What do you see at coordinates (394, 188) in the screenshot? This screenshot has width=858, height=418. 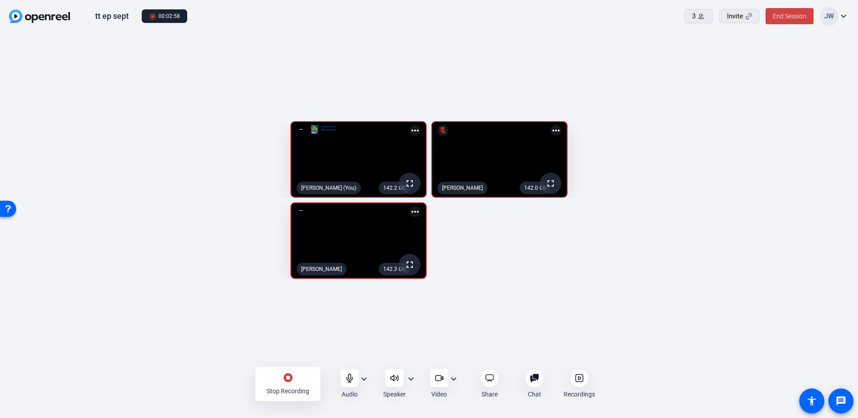 I see `div: 142.2 GB` at bounding box center [394, 188].